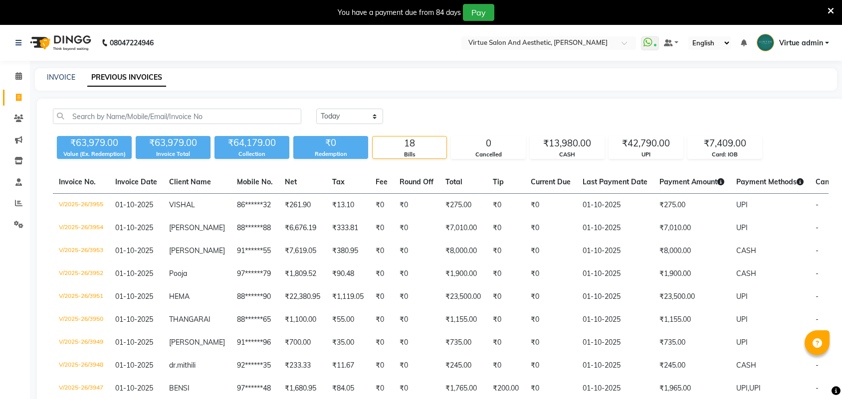  What do you see at coordinates (416, 182) in the screenshot?
I see `span: Round Off` at bounding box center [416, 182].